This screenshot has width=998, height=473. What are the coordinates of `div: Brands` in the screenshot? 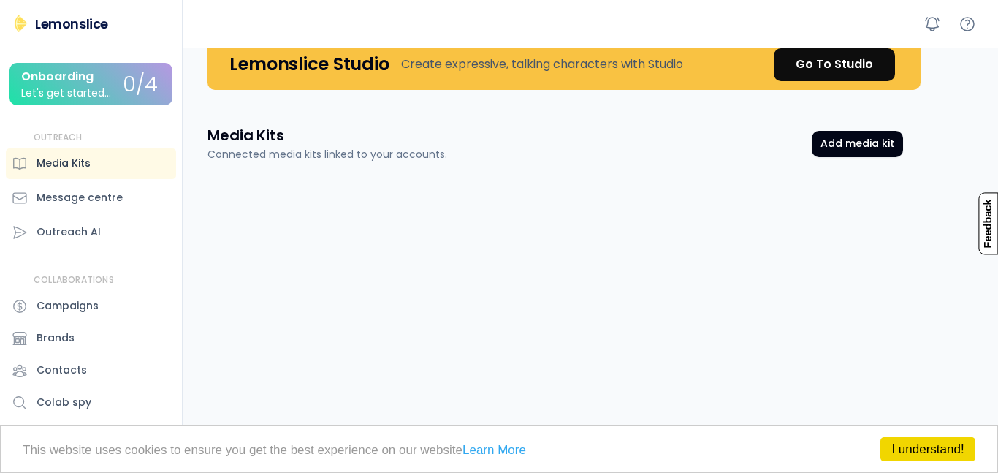 It's located at (56, 338).